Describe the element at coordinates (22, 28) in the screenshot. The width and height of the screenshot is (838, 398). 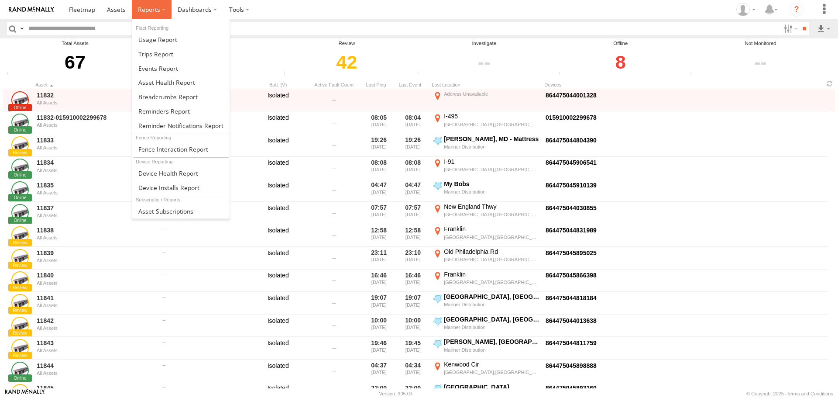
I see `label: Search Query` at that location.